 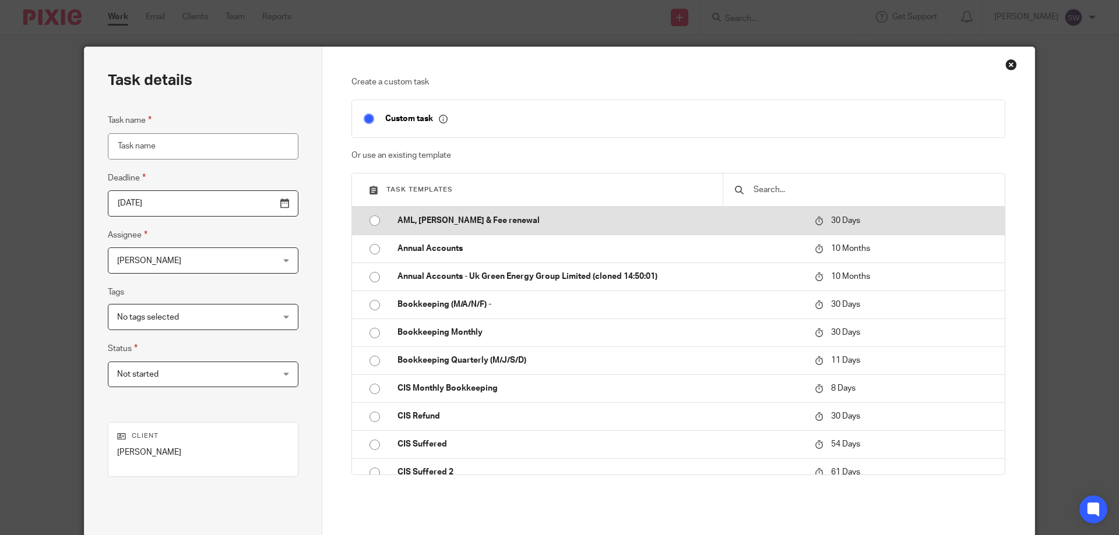 What do you see at coordinates (600, 417) in the screenshot?
I see `p: CIS Refund` at bounding box center [600, 417].